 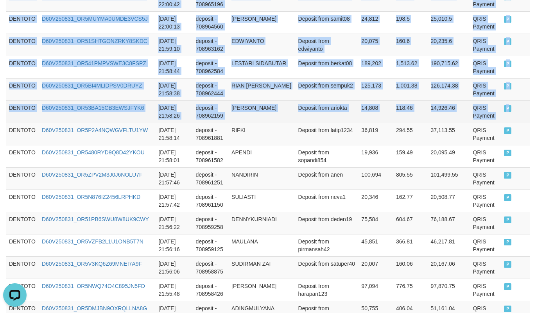 I want to click on td: 20,075, so click(x=375, y=45).